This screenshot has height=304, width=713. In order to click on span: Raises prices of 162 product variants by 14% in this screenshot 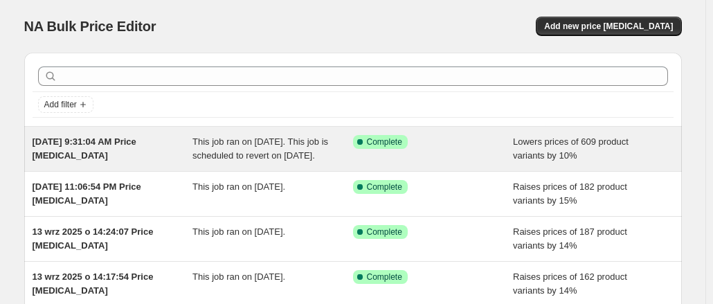, I will do `click(570, 283)`.